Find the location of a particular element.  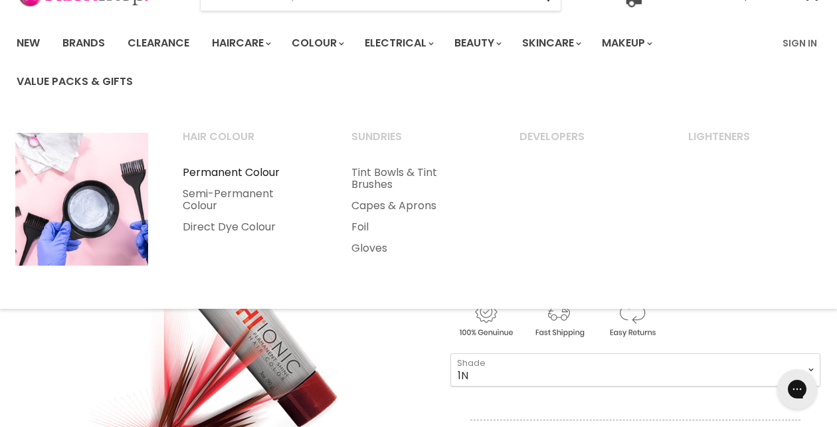

img: returns.gif is located at coordinates (632, 319).